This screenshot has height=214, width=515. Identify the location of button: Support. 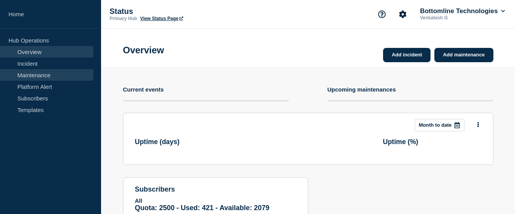
(382, 14).